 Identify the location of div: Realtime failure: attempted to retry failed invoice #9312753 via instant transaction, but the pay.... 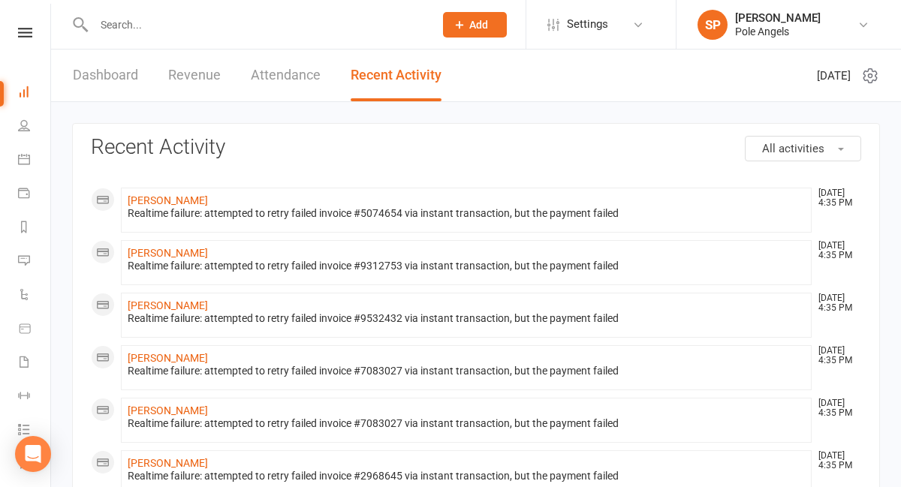
(466, 266).